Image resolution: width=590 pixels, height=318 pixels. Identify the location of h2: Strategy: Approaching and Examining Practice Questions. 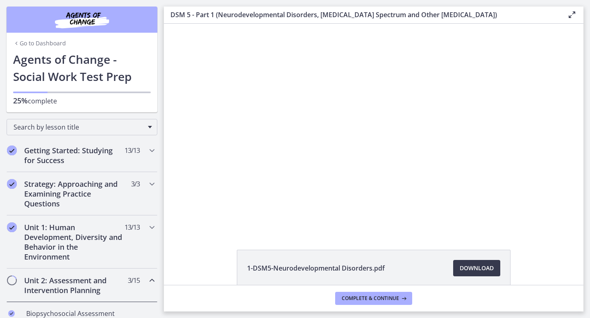
(74, 194).